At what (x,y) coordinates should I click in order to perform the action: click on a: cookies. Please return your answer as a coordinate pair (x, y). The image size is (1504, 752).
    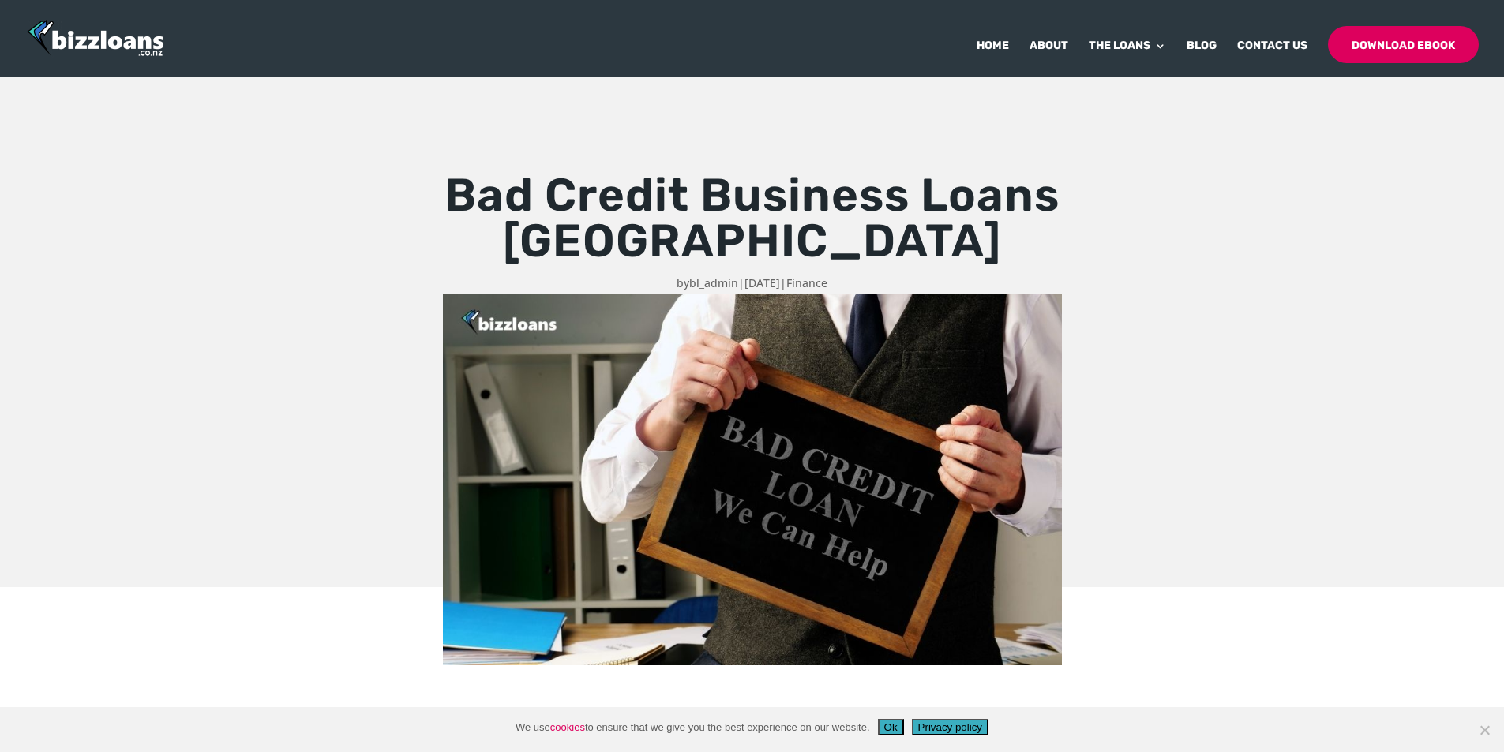
    Looking at the image, I should click on (568, 727).